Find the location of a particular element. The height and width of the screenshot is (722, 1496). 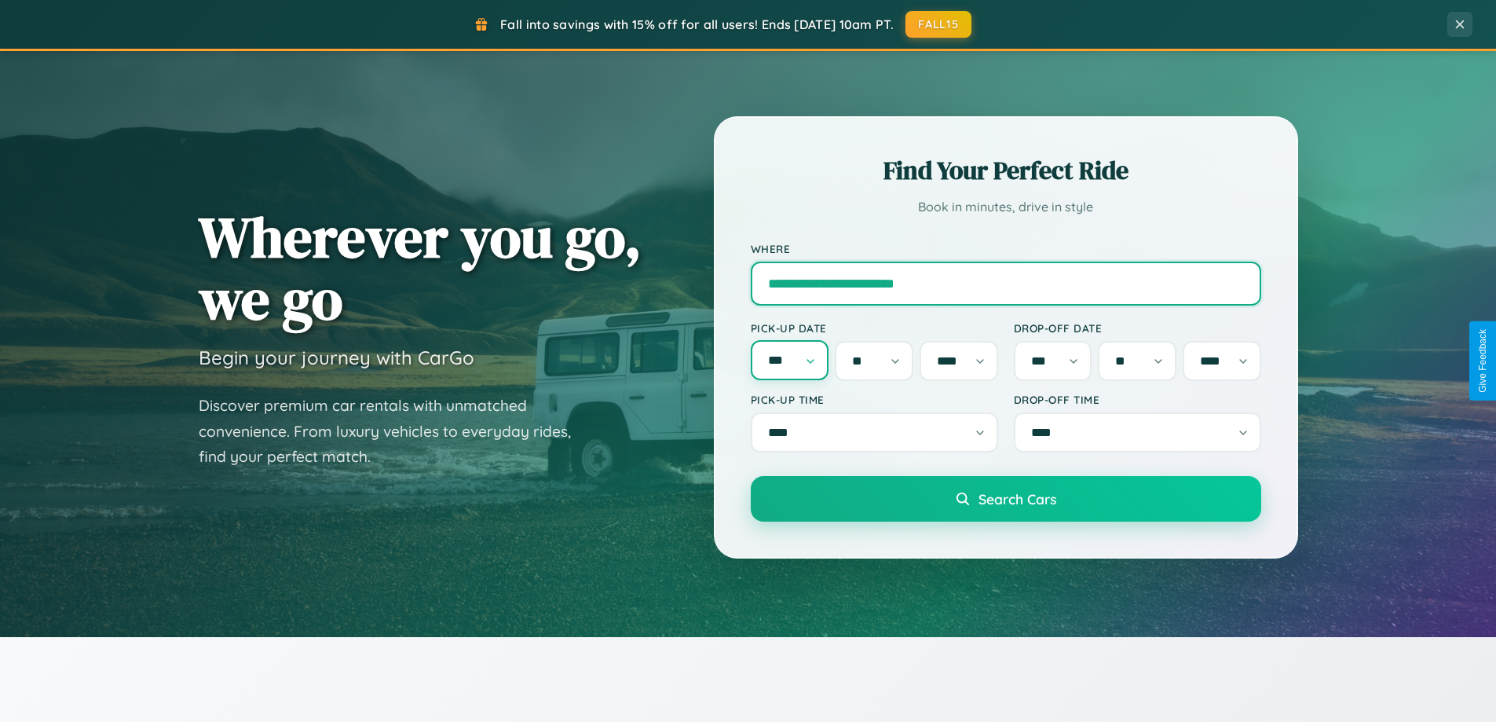

label: Pick-up Time is located at coordinates (874, 399).